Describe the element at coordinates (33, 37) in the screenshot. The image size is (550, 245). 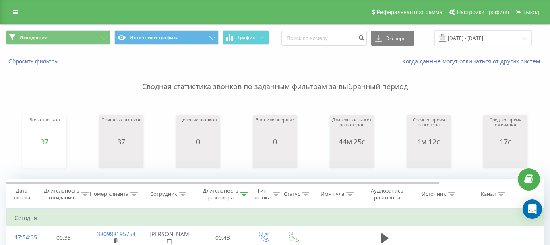
I see `span: Исходящие` at that location.